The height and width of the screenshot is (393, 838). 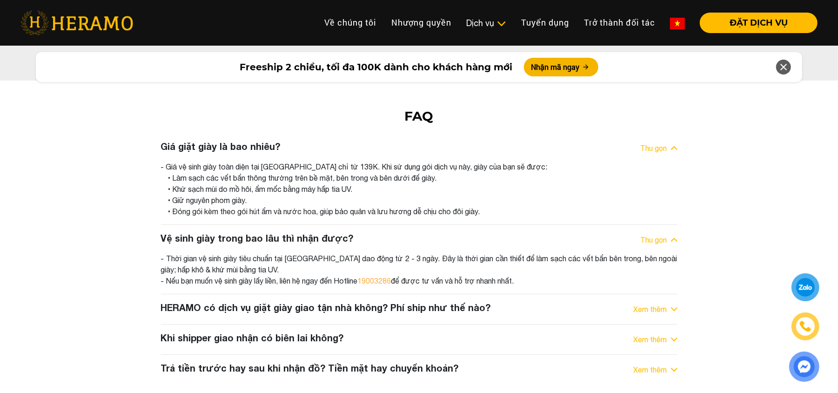 What do you see at coordinates (310, 367) in the screenshot?
I see `h3: Trả tiền trước hay sau khi nhận đồ? Tiền mặt hay chuyển khoản?` at bounding box center [310, 367].